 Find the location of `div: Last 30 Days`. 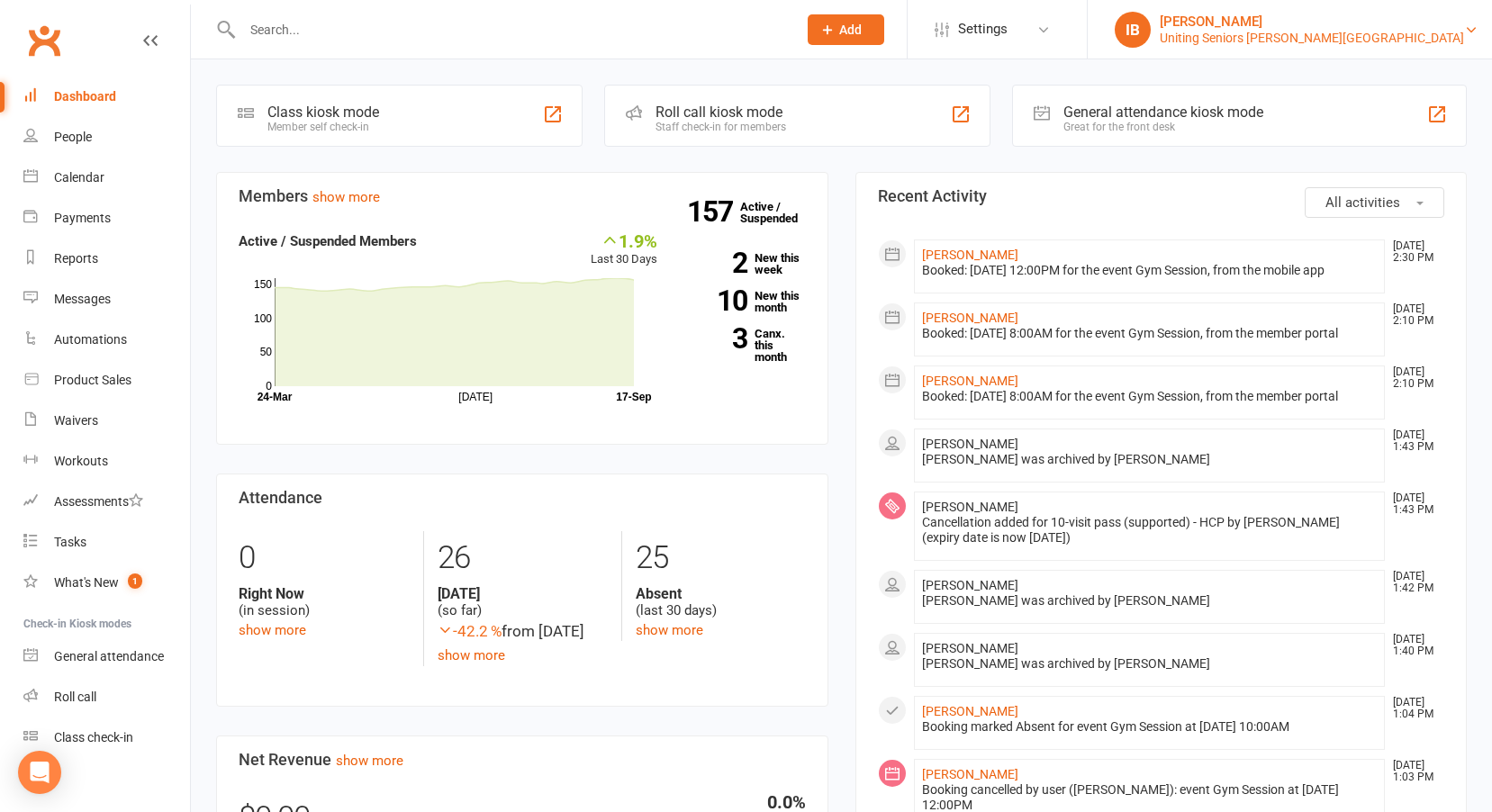

div: Last 30 Days is located at coordinates (624, 249).